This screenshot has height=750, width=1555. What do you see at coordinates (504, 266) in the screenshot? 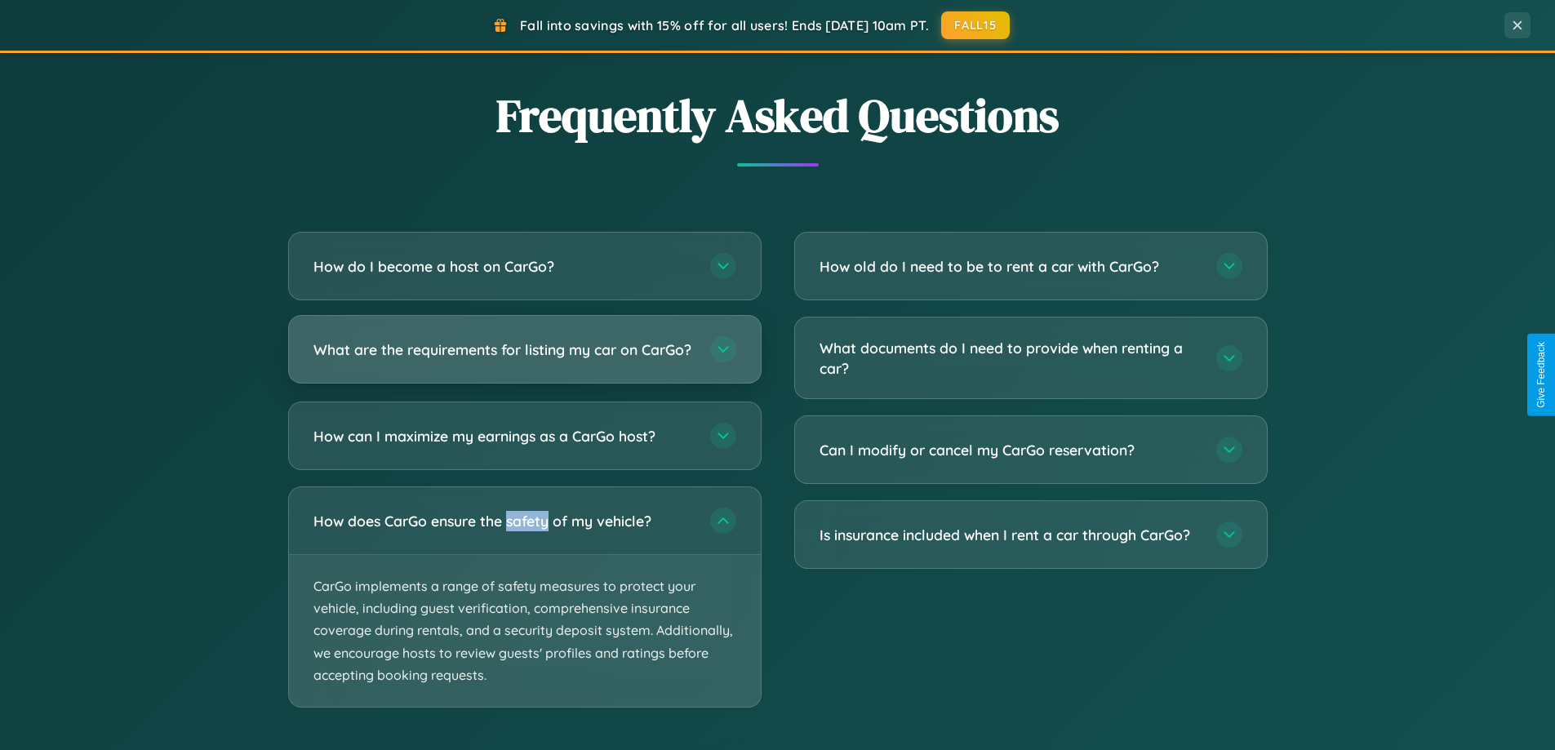
I see `h3: How do I become a host on CarGo?` at bounding box center [504, 266].